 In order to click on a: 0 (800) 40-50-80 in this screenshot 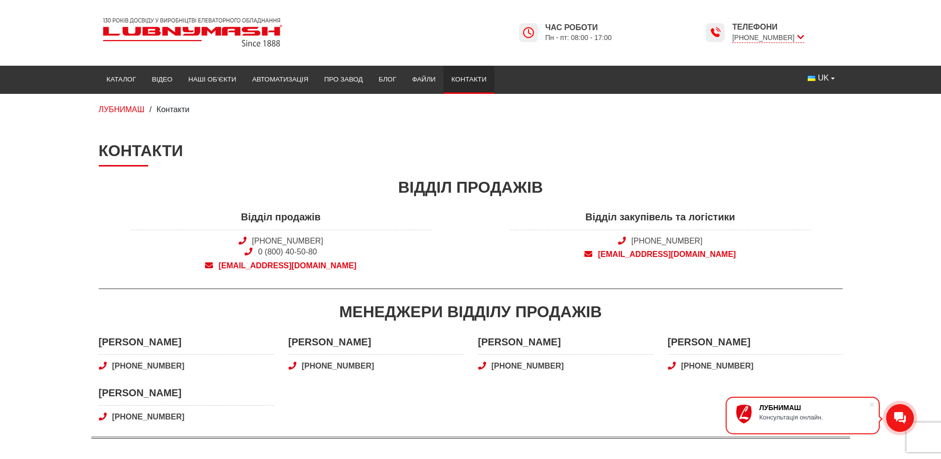, I will do `click(288, 252)`.